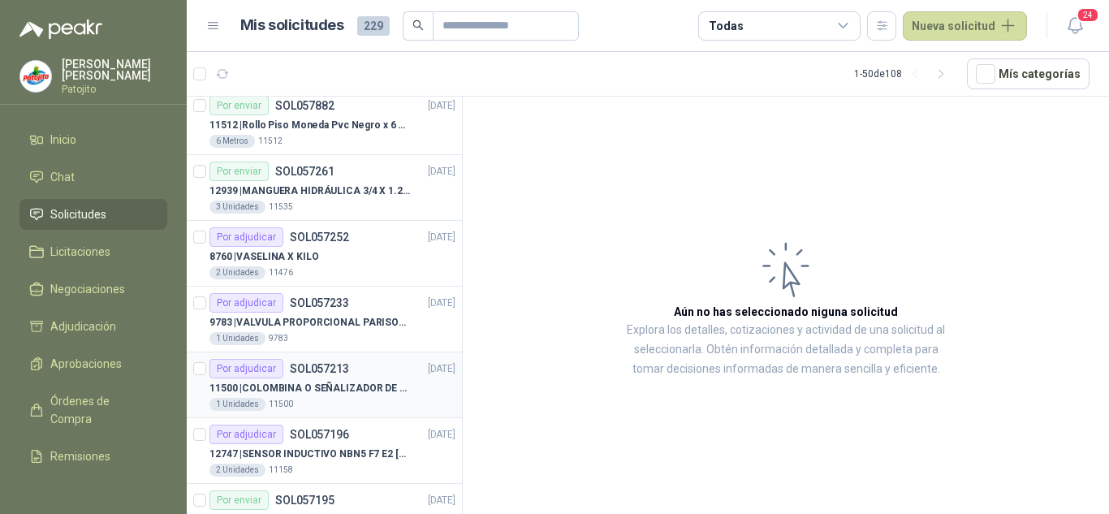 The width and height of the screenshot is (1109, 514). I want to click on span: Adjudicación, so click(83, 326).